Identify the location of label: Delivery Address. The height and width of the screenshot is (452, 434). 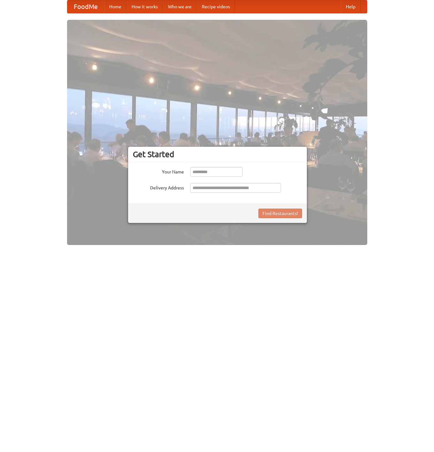
(159, 187).